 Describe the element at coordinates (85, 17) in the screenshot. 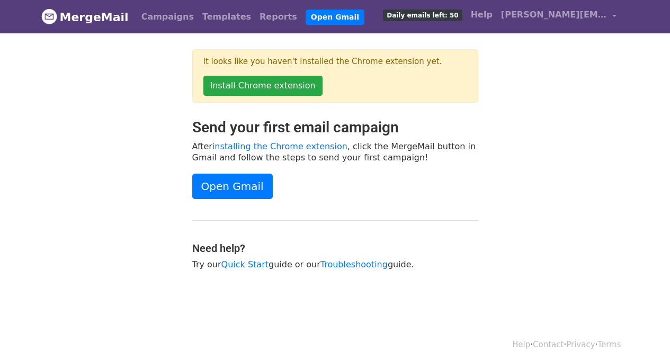

I see `a: MergeMail` at that location.